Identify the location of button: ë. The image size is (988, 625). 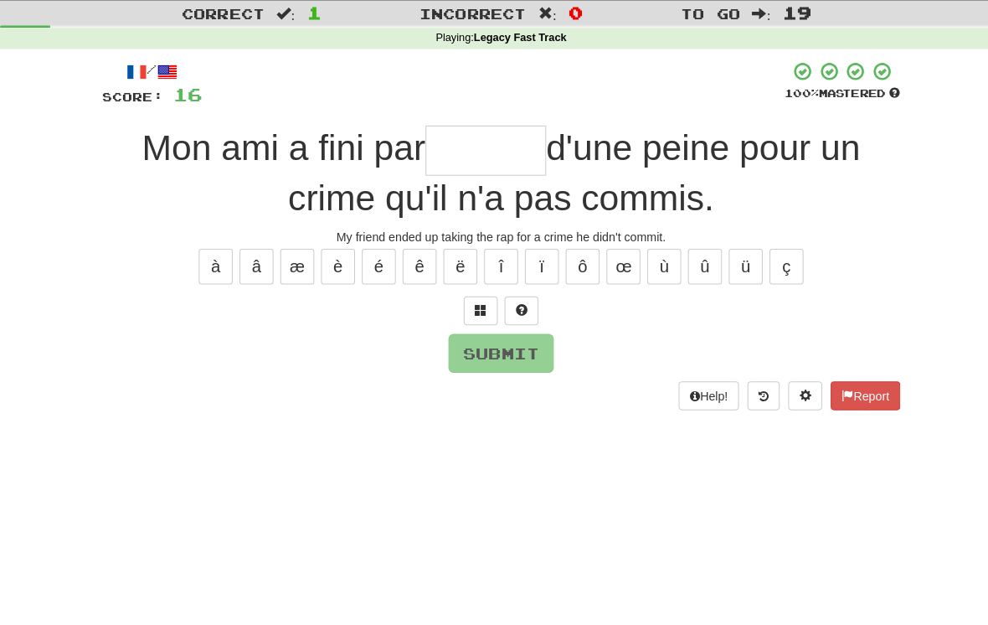
(454, 263).